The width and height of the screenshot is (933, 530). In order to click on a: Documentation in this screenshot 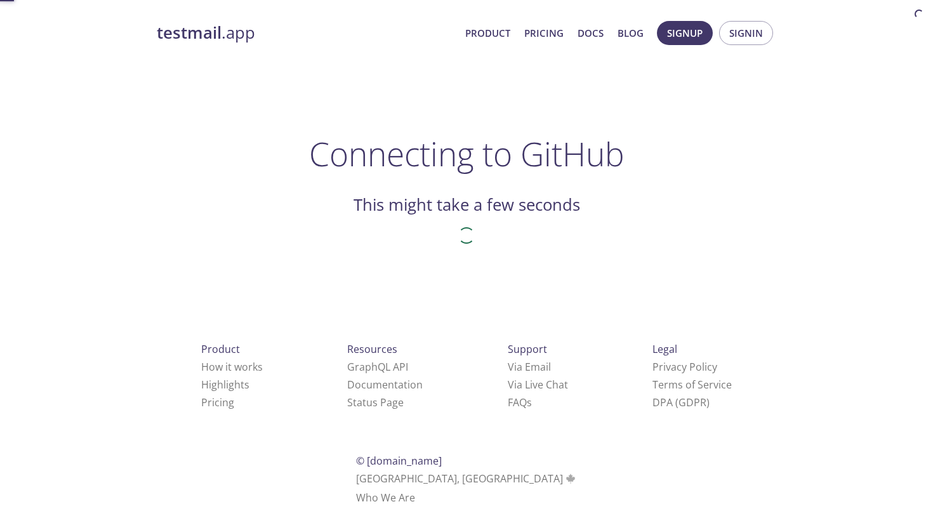, I will do `click(385, 385)`.